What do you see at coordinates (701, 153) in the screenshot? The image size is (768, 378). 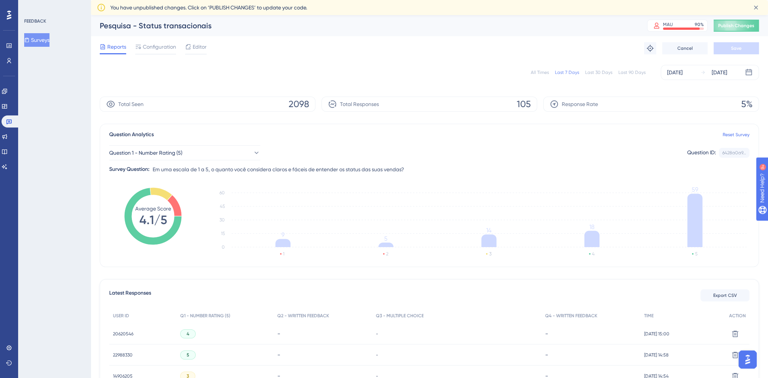 I see `div: Question ID:` at bounding box center [701, 153].